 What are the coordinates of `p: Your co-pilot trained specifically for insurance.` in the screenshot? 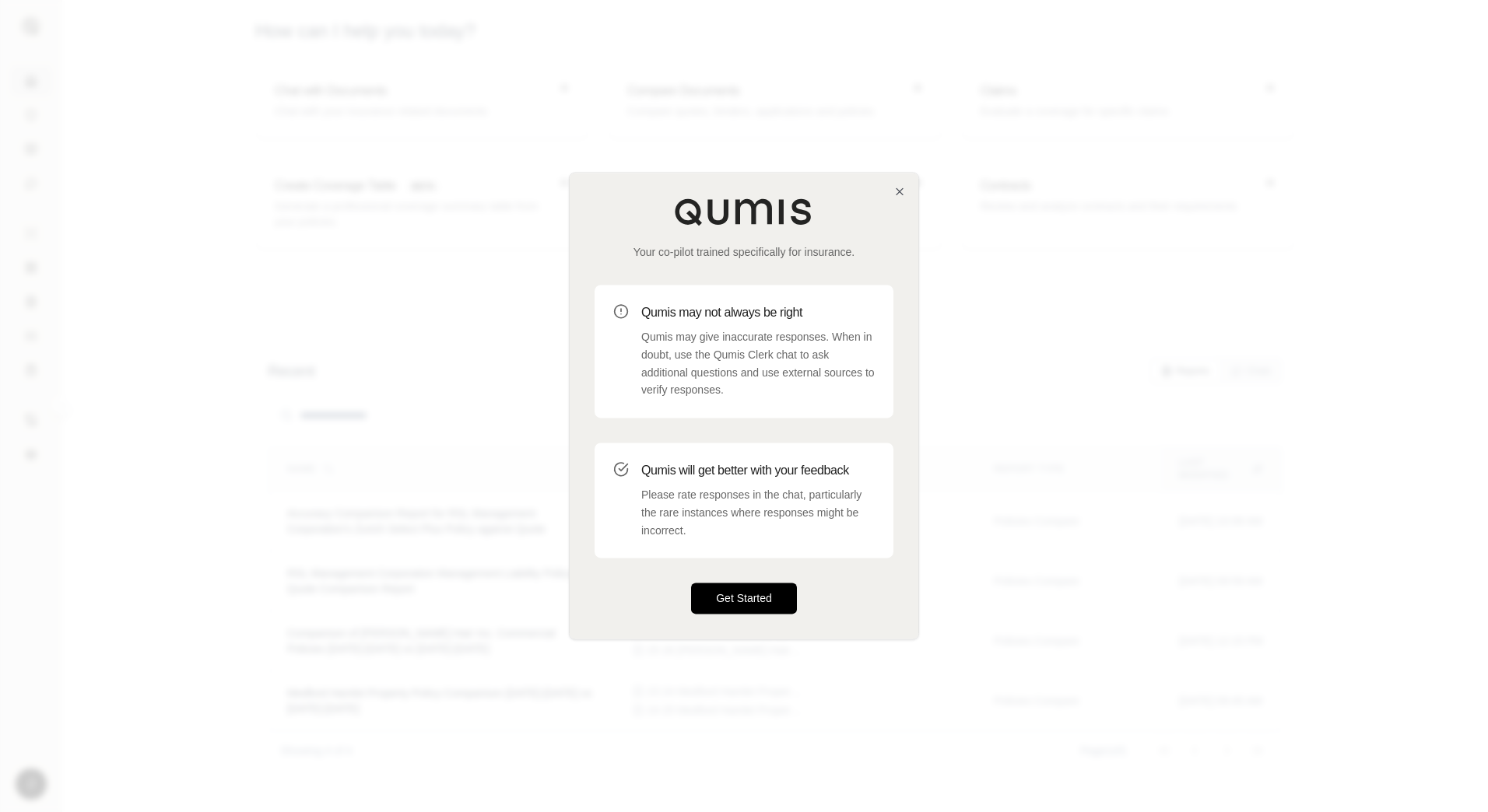 It's located at (744, 252).